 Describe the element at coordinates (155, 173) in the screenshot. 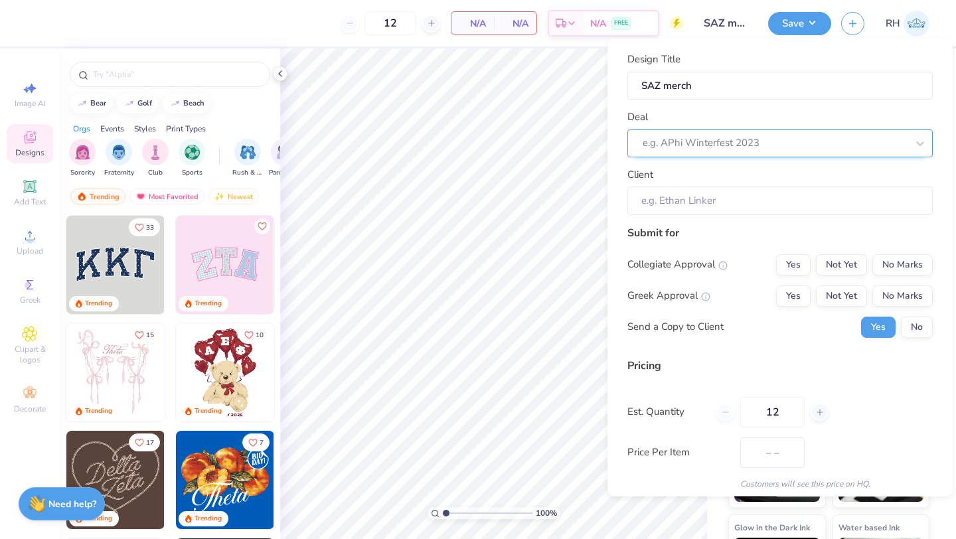

I see `span: Club` at that location.